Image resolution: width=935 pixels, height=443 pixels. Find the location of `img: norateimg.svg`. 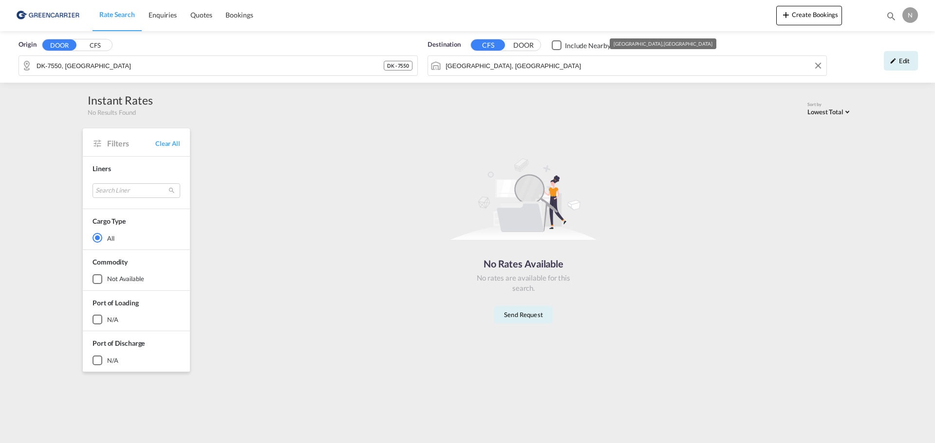

img: norateimg.svg is located at coordinates (523, 199).